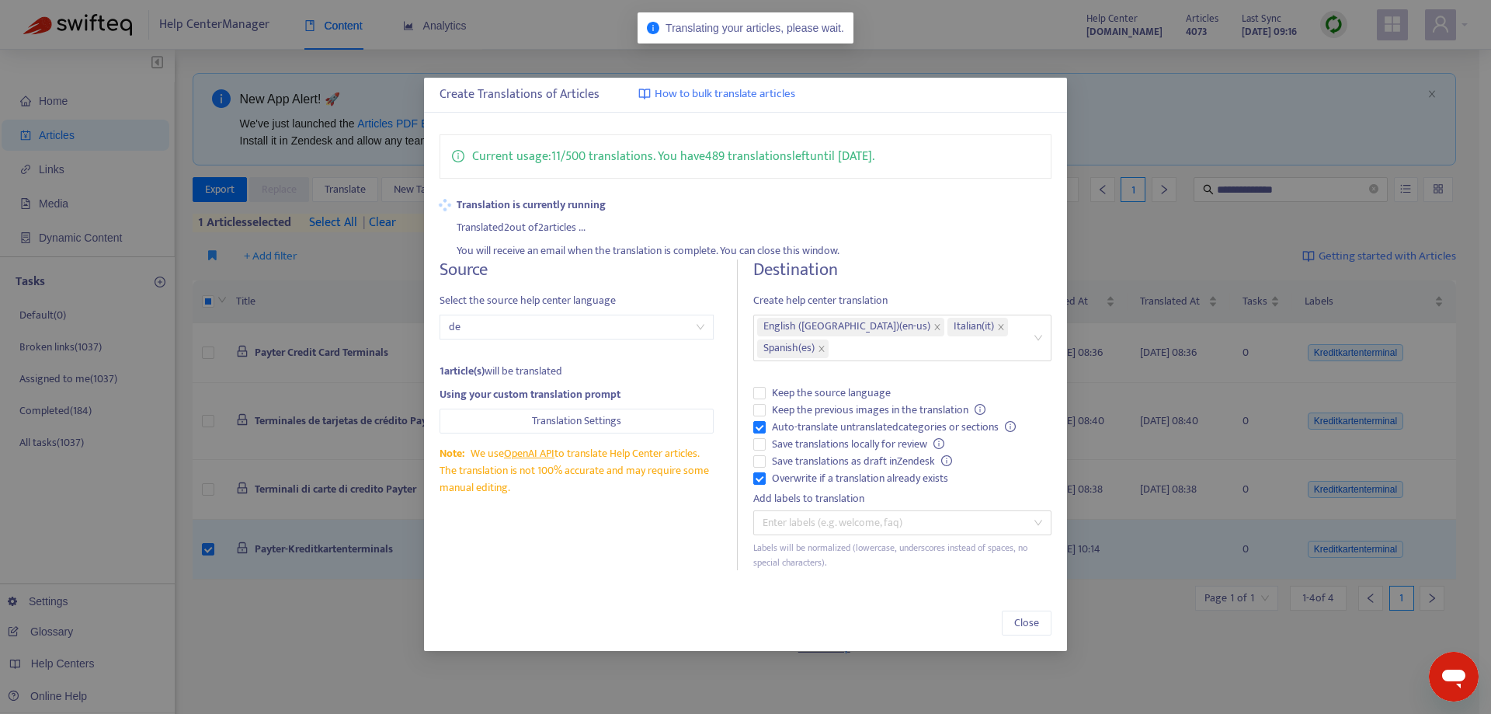 This screenshot has width=1491, height=714. I want to click on span: Create help center translation, so click(901, 300).